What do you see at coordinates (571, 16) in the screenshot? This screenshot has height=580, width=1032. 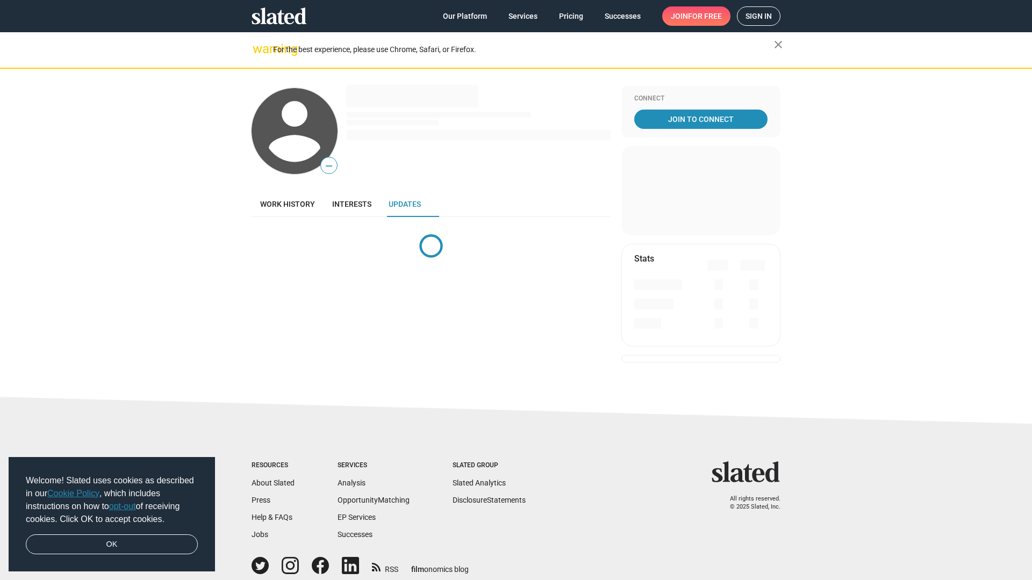 I see `a: Pricing` at bounding box center [571, 16].